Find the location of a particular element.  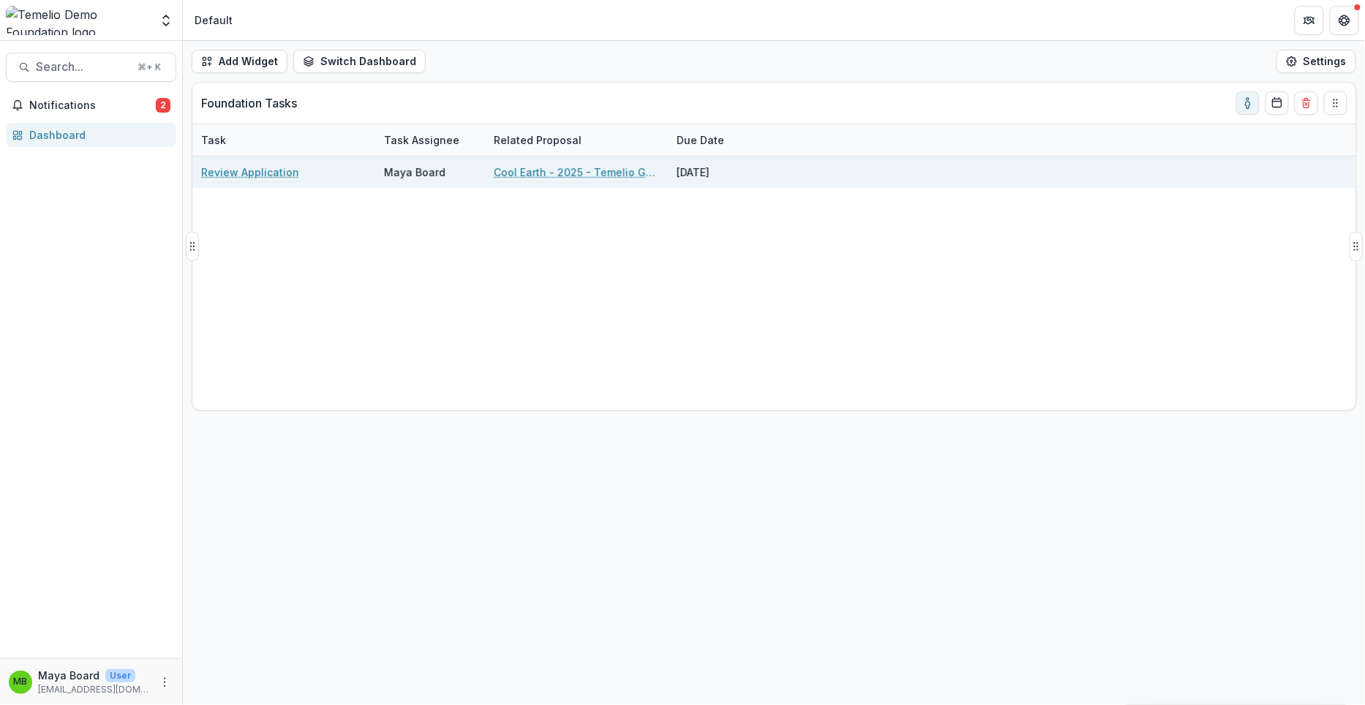

button: Settings is located at coordinates (1316, 61).